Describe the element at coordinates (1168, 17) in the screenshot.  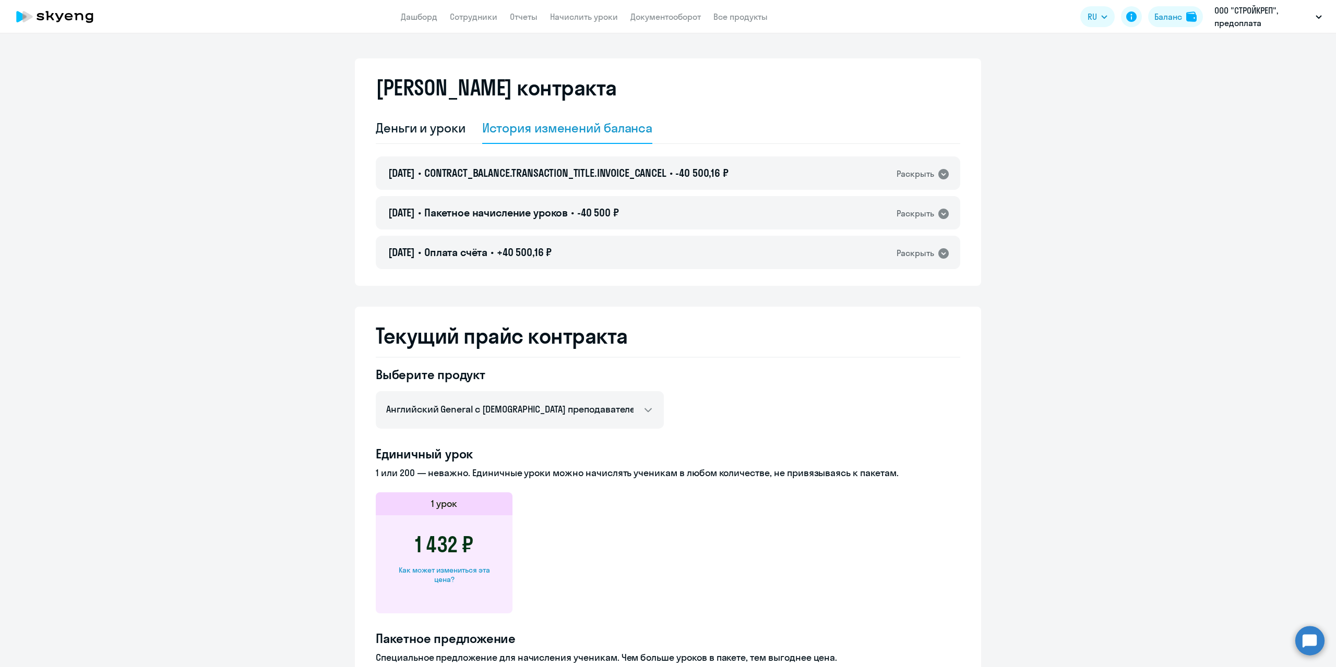
I see `div: Баланс` at that location.